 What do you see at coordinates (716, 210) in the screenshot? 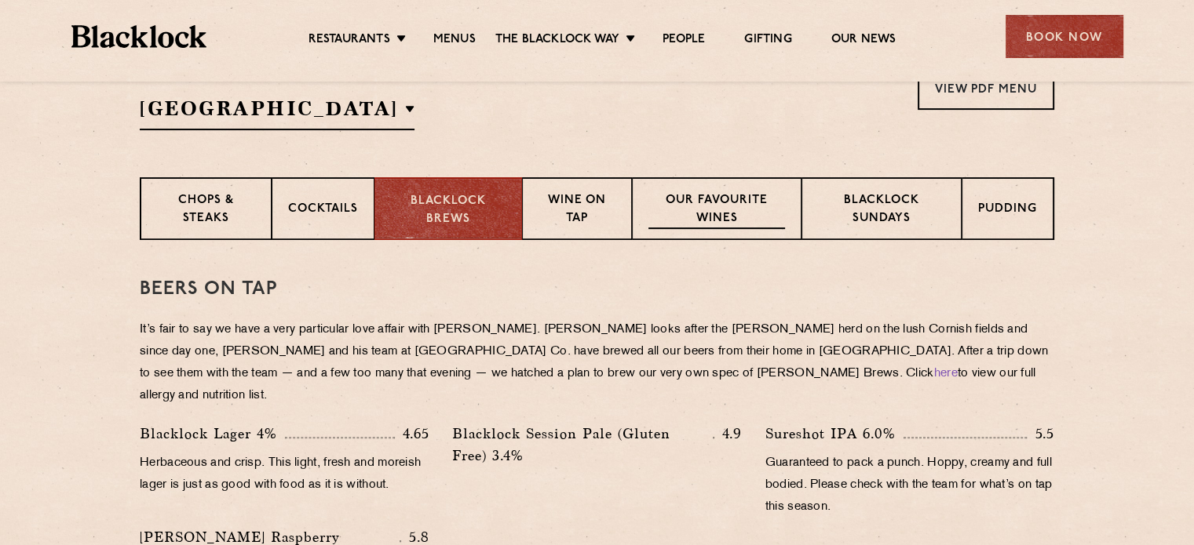
I see `p: Our favourite wines` at bounding box center [716, 210].